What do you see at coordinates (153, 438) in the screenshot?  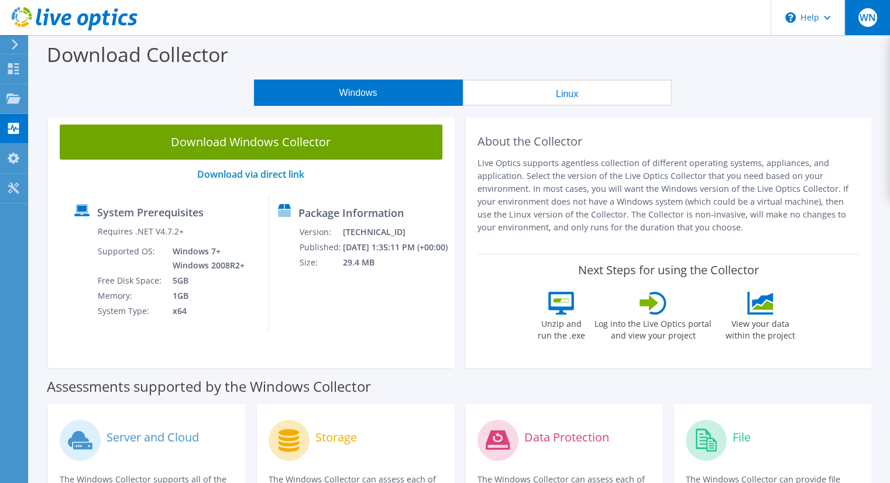 I see `label: Server and Cloud` at bounding box center [153, 438].